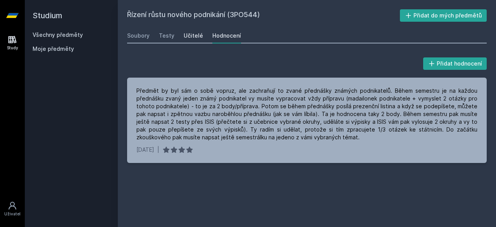  What do you see at coordinates (263, 15) in the screenshot?
I see `h2: Řízení růstu nového podnikání (3PO544)` at bounding box center [263, 15].